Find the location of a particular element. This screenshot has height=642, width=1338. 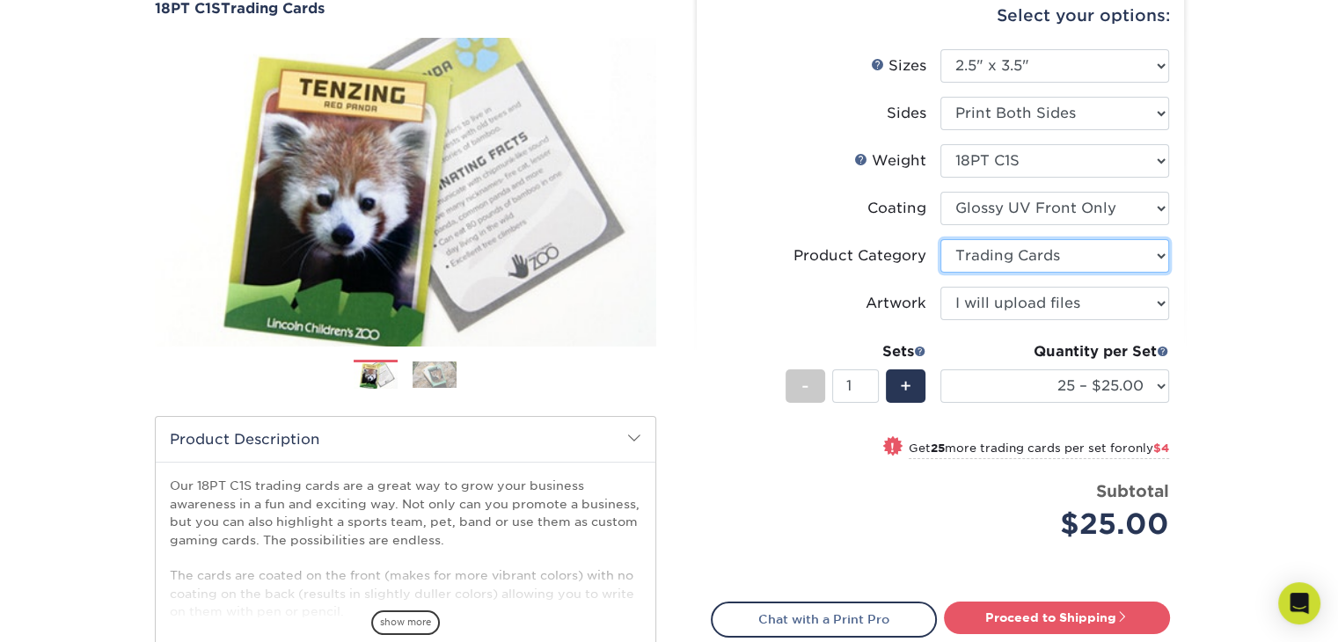

span: only is located at coordinates (1148, 448).